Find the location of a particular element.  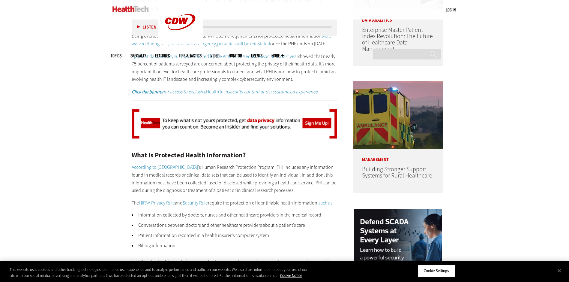

a: Events is located at coordinates (257, 56).